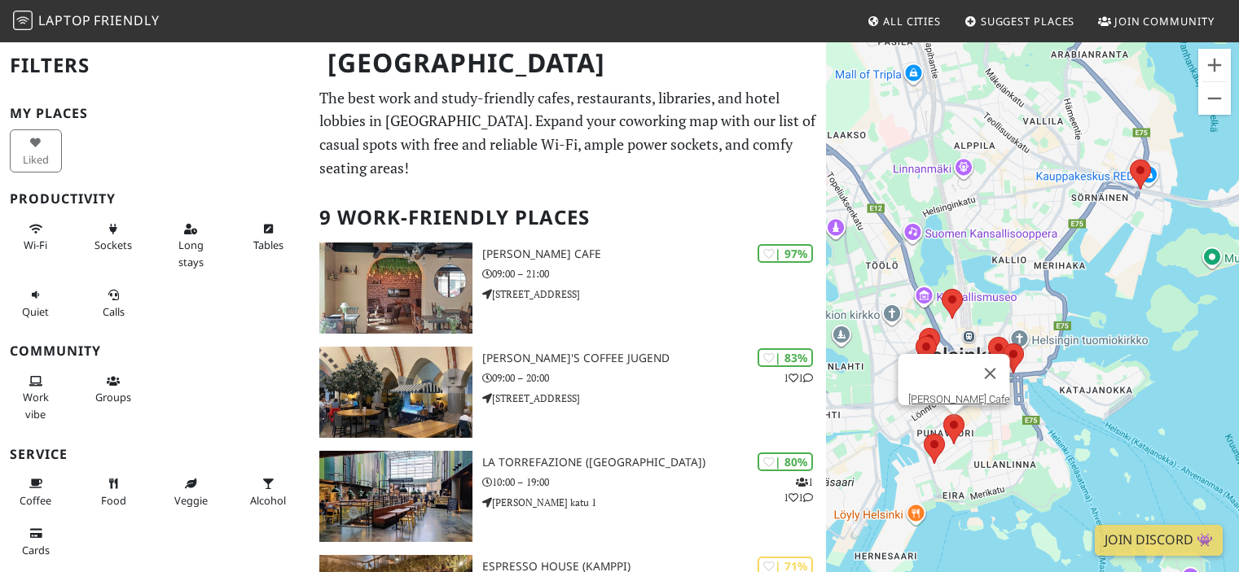 The width and height of the screenshot is (1239, 572). What do you see at coordinates (155, 199) in the screenshot?
I see `h3: Productivity` at bounding box center [155, 199].